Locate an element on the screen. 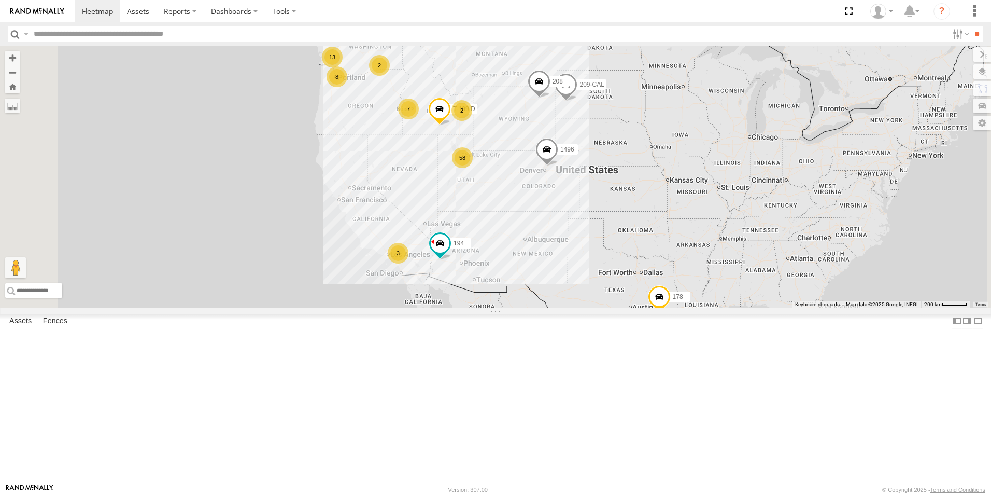 The width and height of the screenshot is (991, 495). label: Search Query is located at coordinates (26, 34).